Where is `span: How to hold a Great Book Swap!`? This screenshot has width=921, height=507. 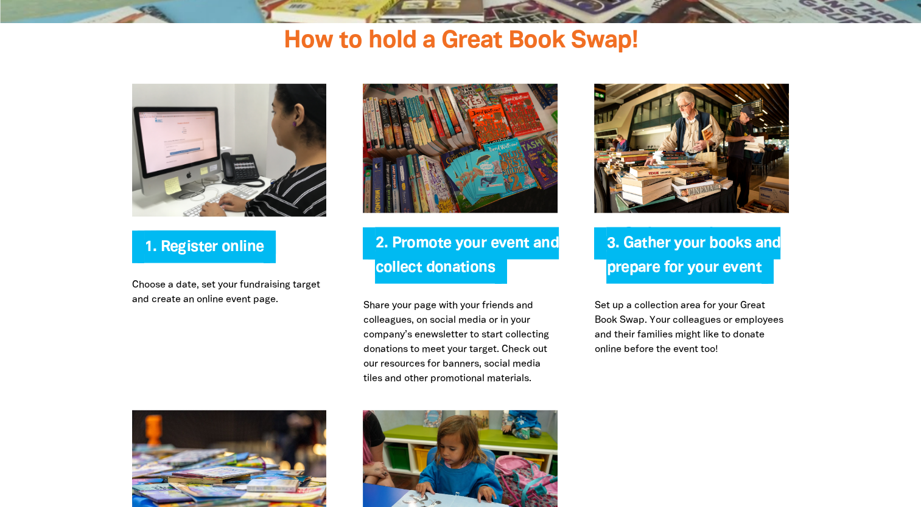
span: How to hold a Great Book Swap! is located at coordinates (461, 41).